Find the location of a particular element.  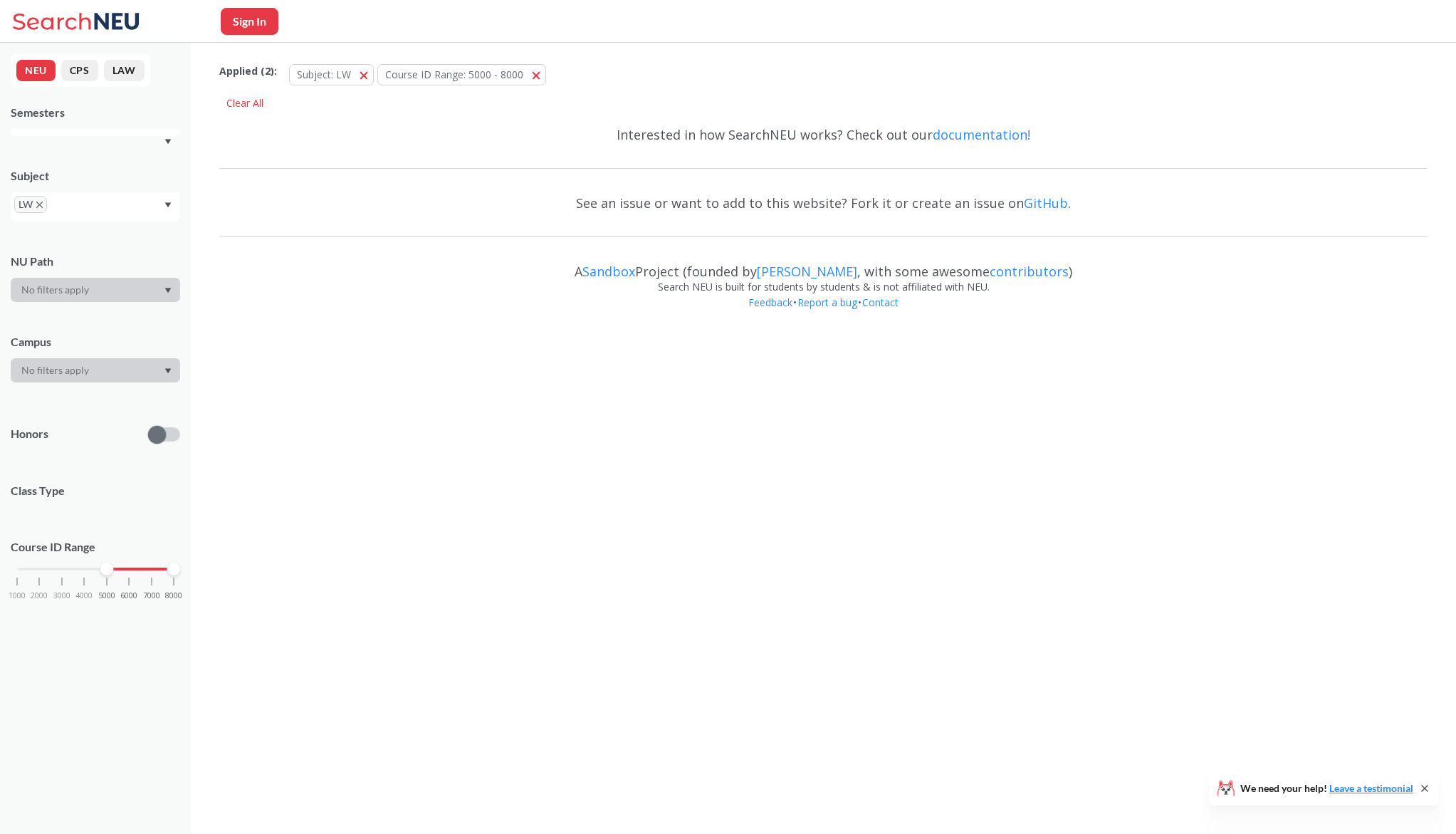

a: GitHub is located at coordinates (1045, 203).